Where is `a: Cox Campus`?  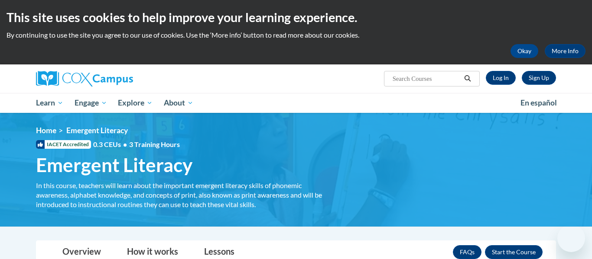 a: Cox Campus is located at coordinates (118, 79).